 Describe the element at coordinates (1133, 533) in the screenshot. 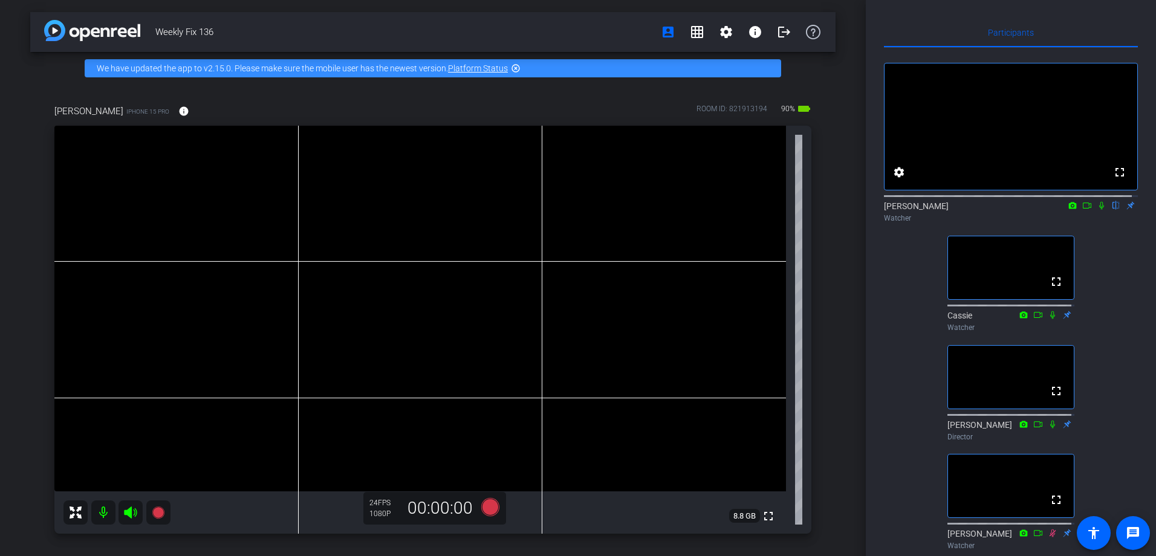

I see `mat-icon: message` at that location.